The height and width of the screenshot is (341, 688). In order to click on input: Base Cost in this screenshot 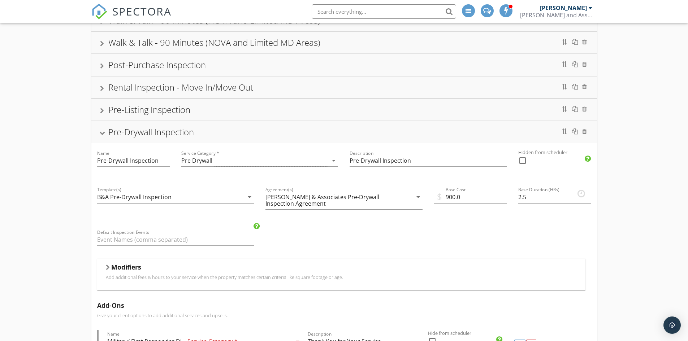, I will do `click(470, 197)`.